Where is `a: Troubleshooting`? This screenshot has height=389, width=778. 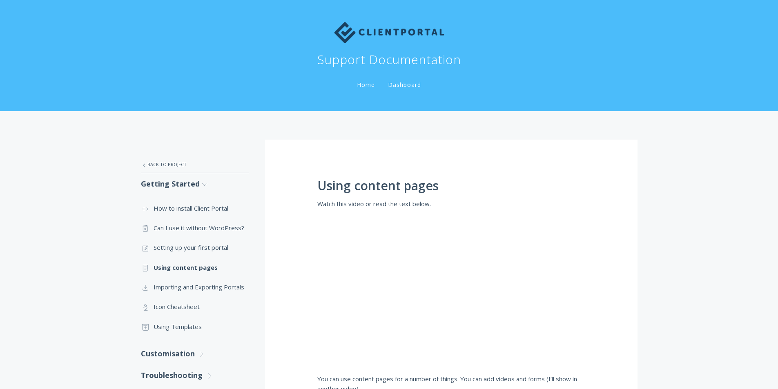 a: Troubleshooting is located at coordinates (195, 375).